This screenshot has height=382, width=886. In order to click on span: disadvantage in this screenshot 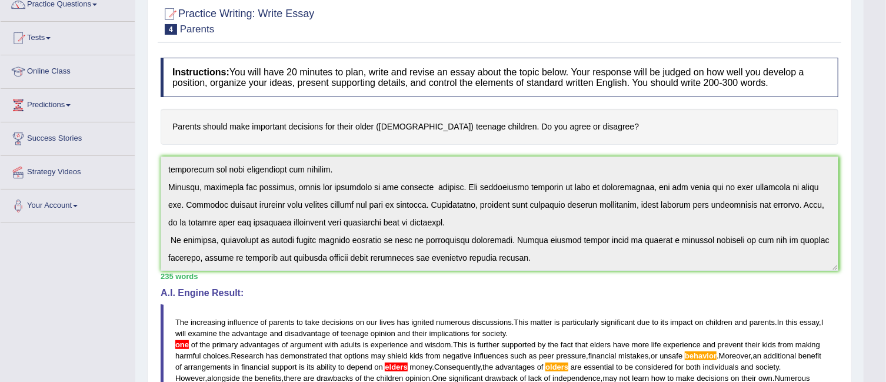, I will do `click(307, 333)`.